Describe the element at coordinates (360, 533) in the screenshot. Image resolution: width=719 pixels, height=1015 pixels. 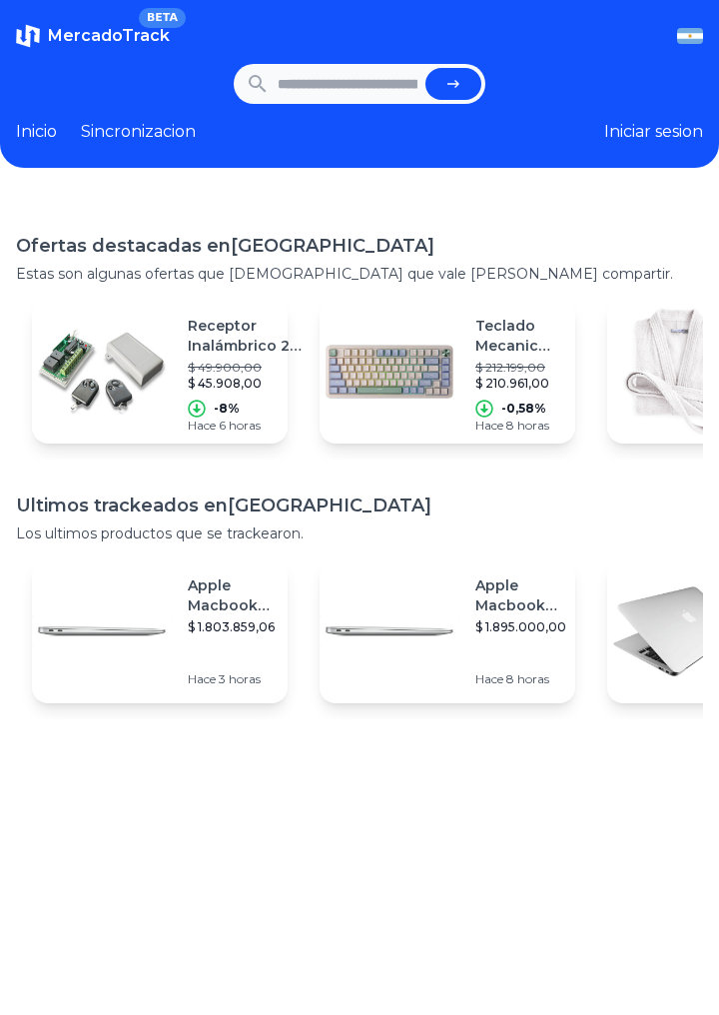
I see `p: Los ultimos productos que se trackearon.` at that location.